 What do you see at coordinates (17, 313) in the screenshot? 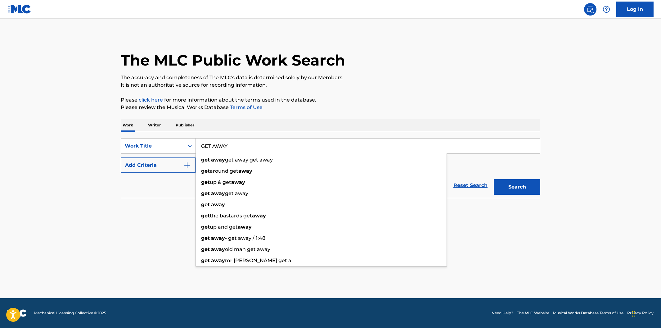
I see `img: logo` at bounding box center [17, 313].